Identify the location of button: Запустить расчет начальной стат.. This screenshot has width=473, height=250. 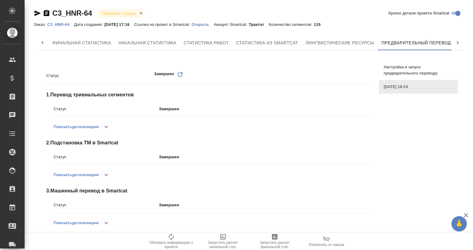
(223, 241).